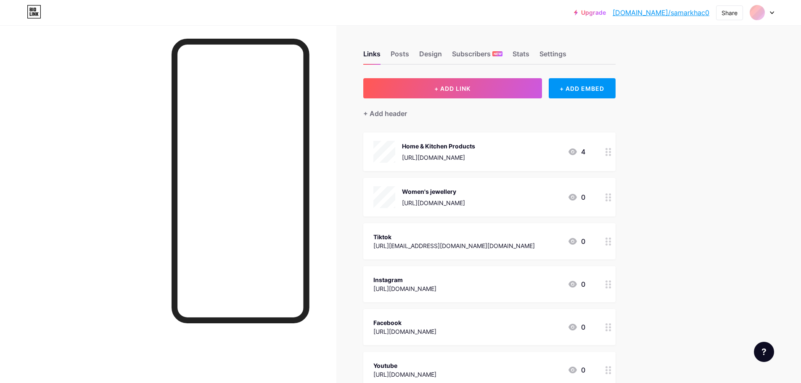 This screenshot has width=801, height=383. Describe the element at coordinates (454, 237) in the screenshot. I see `div: Tiktok` at that location.